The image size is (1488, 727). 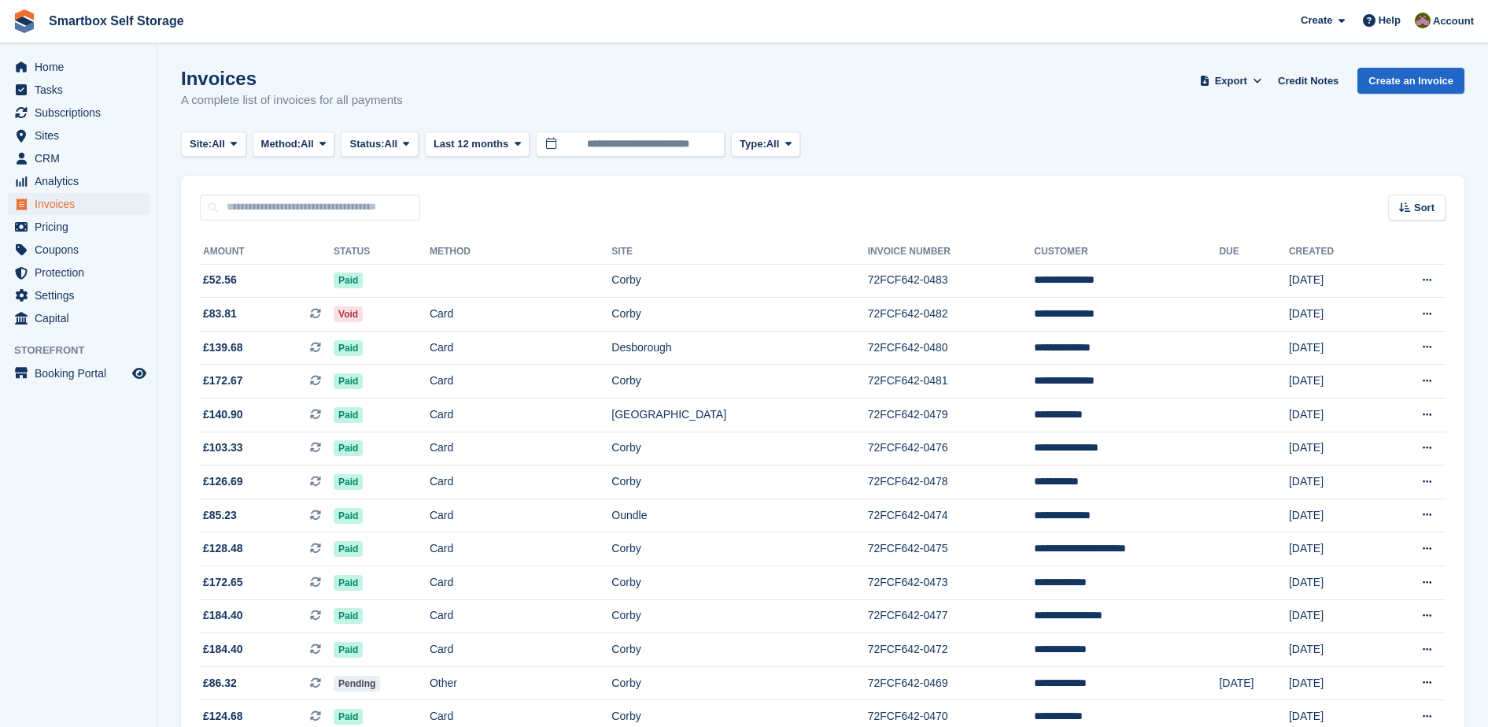 What do you see at coordinates (1423, 20) in the screenshot?
I see `img: Kayleigh Devlin` at bounding box center [1423, 20].